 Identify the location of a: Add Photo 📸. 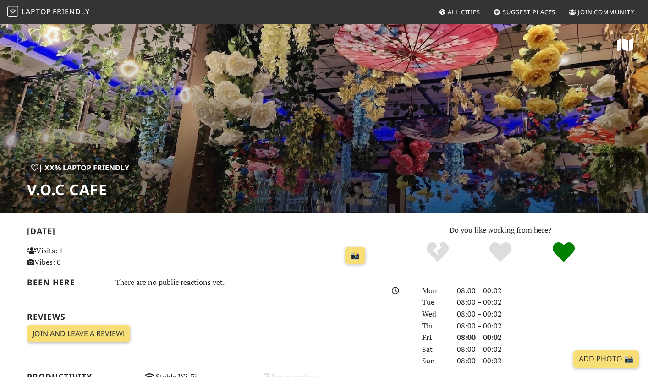
(606, 359).